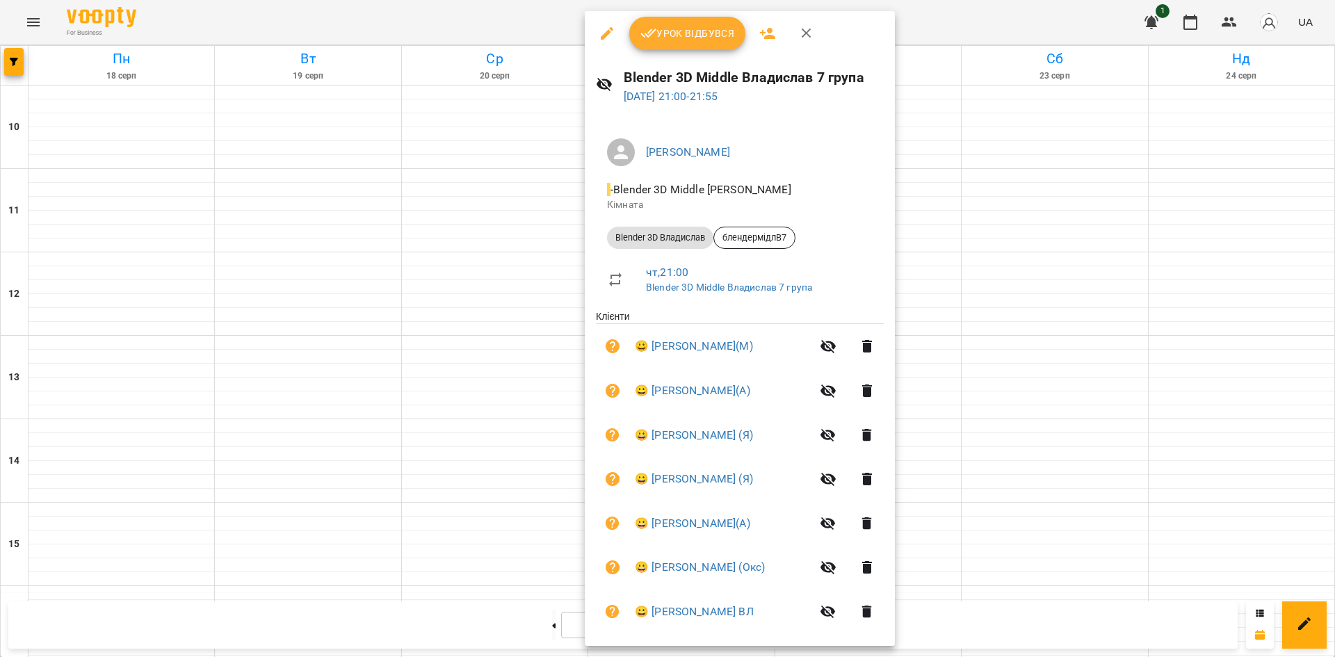 The width and height of the screenshot is (1335, 657). I want to click on a: чт , 21:00, so click(667, 272).